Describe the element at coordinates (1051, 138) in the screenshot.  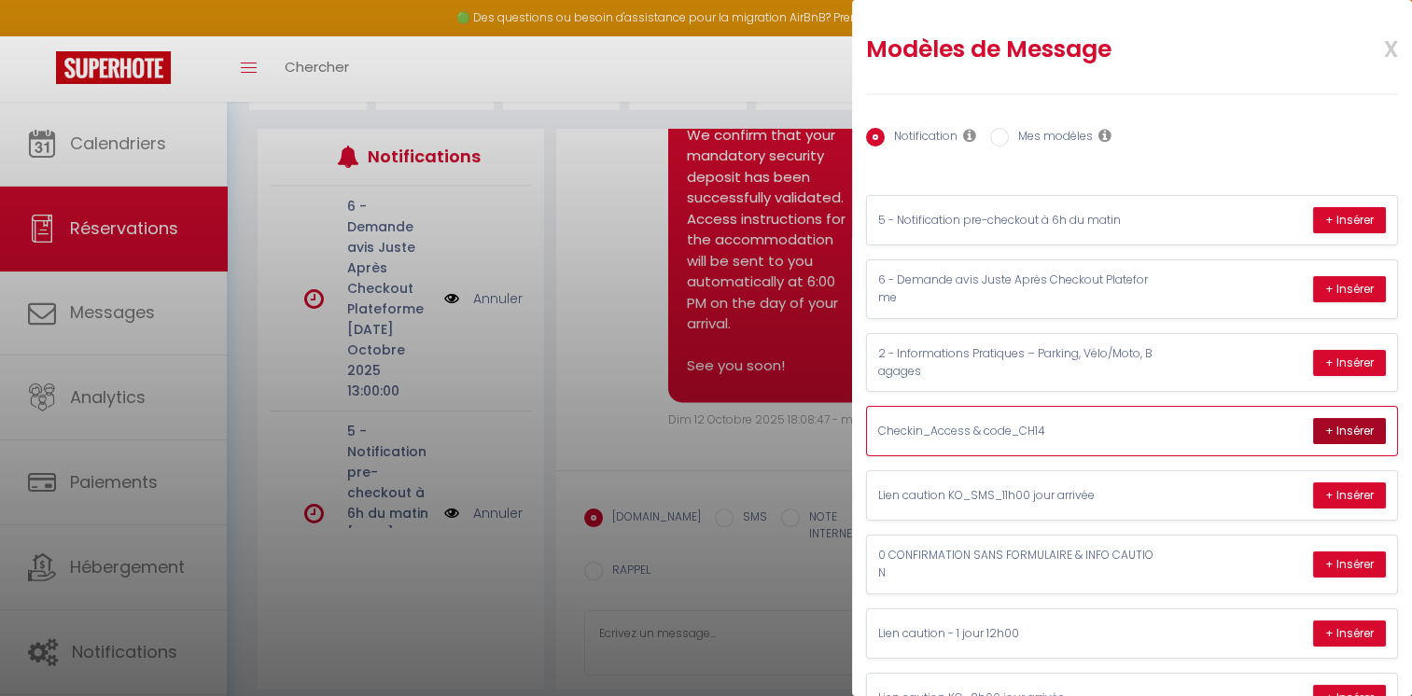
I see `label: Mes modèles` at that location.